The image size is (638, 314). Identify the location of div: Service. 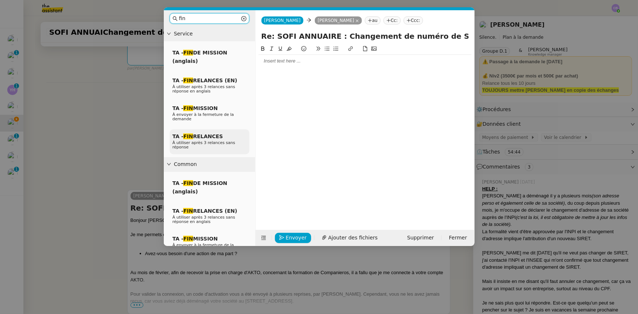
(210, 34).